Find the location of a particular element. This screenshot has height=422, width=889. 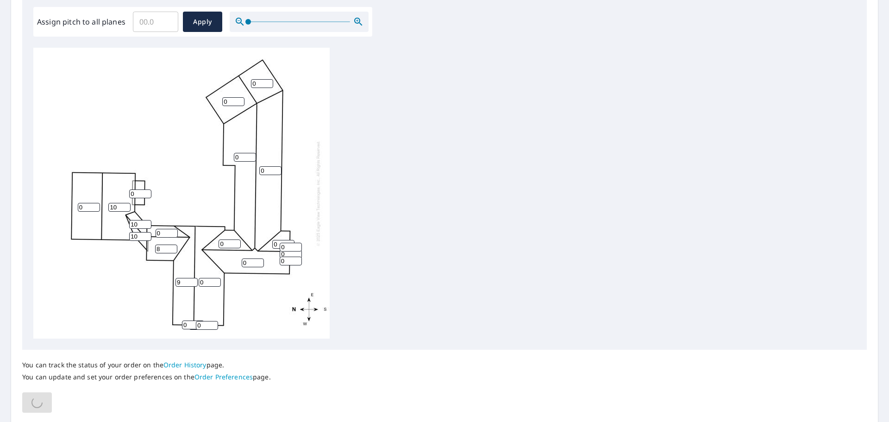

button: Apply is located at coordinates (202, 22).